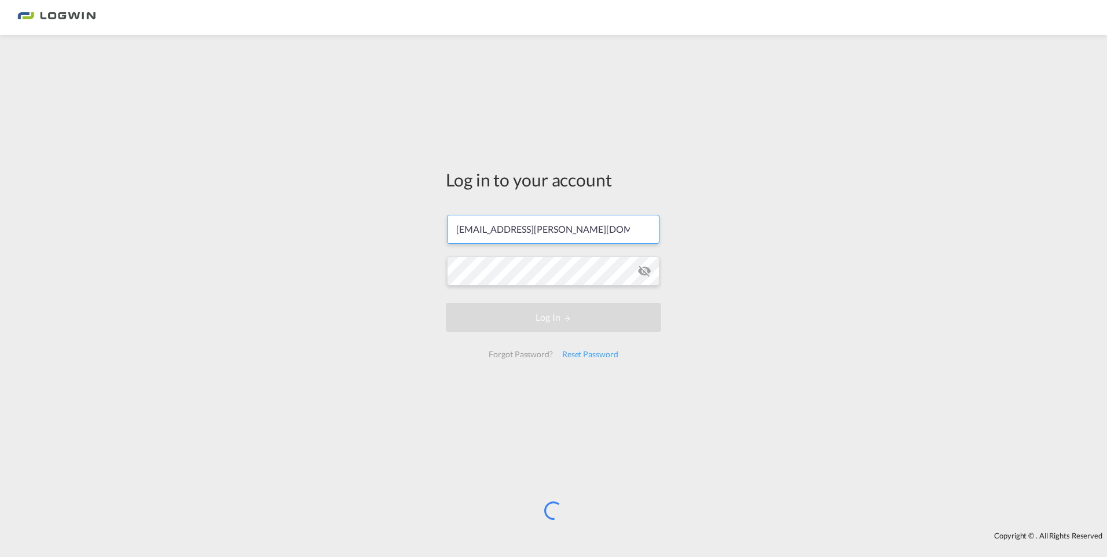 Image resolution: width=1107 pixels, height=557 pixels. What do you see at coordinates (554, 317) in the screenshot?
I see `button: LOGIN` at bounding box center [554, 317].